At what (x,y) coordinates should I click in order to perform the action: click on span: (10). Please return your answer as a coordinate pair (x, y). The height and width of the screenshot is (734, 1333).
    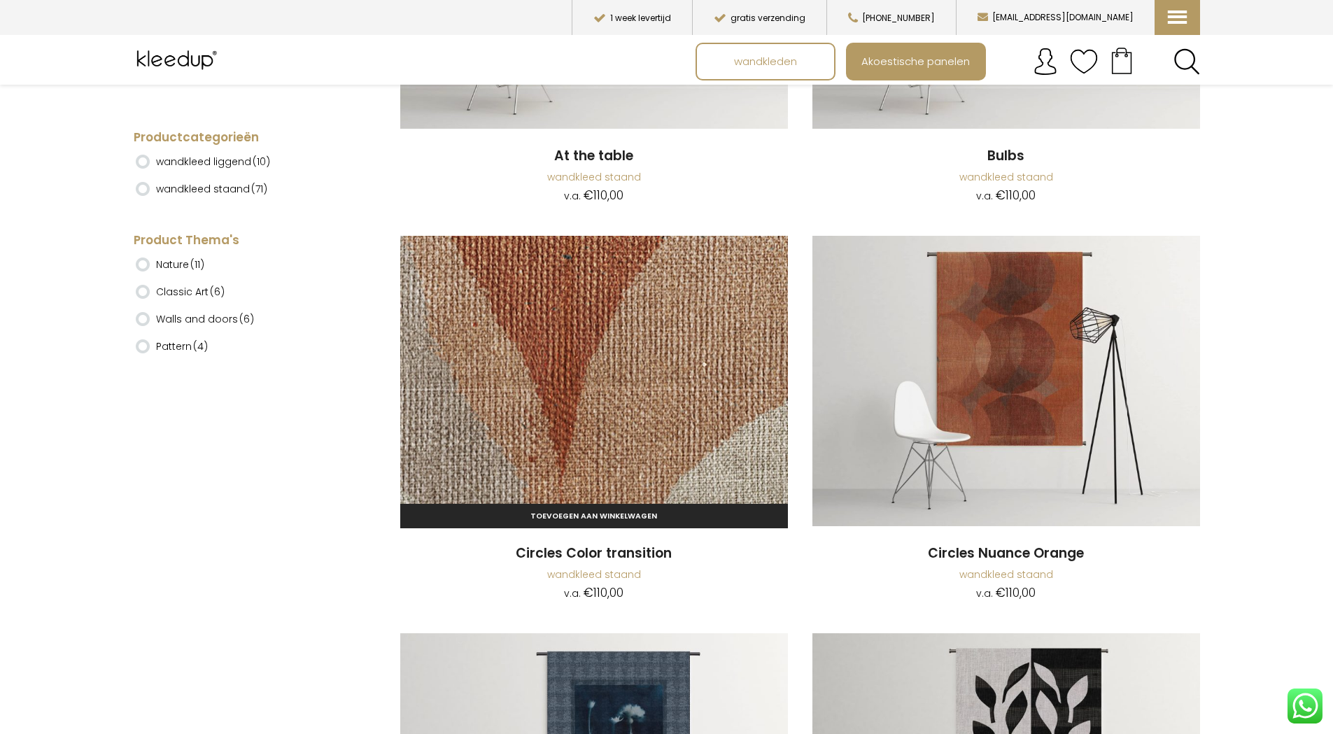
    Looking at the image, I should click on (261, 162).